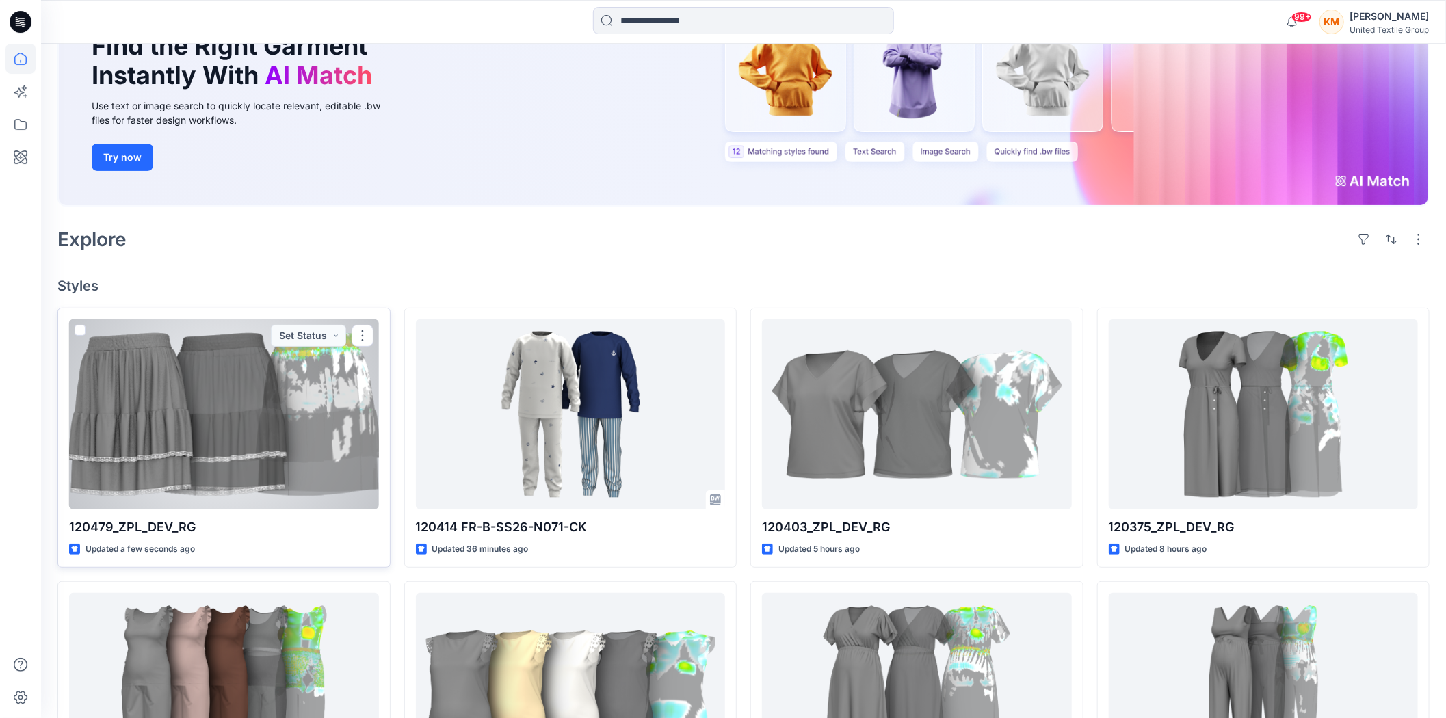 The height and width of the screenshot is (718, 1446). Describe the element at coordinates (140, 549) in the screenshot. I see `p: Updated a few seconds ago` at that location.